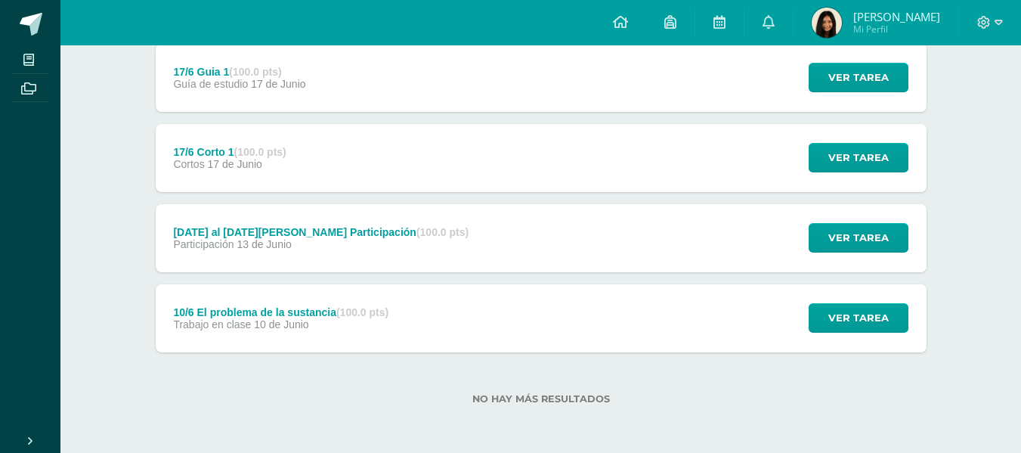 The height and width of the screenshot is (453, 1021). Describe the element at coordinates (210, 84) in the screenshot. I see `span: Guía de estudio` at that location.